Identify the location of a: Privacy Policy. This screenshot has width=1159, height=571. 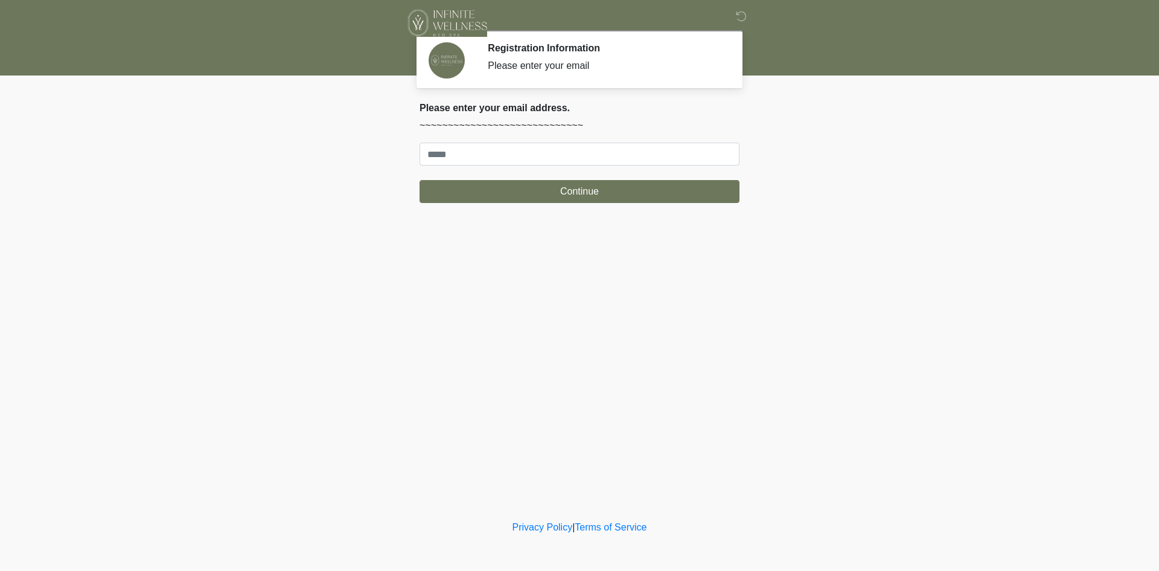
(543, 527).